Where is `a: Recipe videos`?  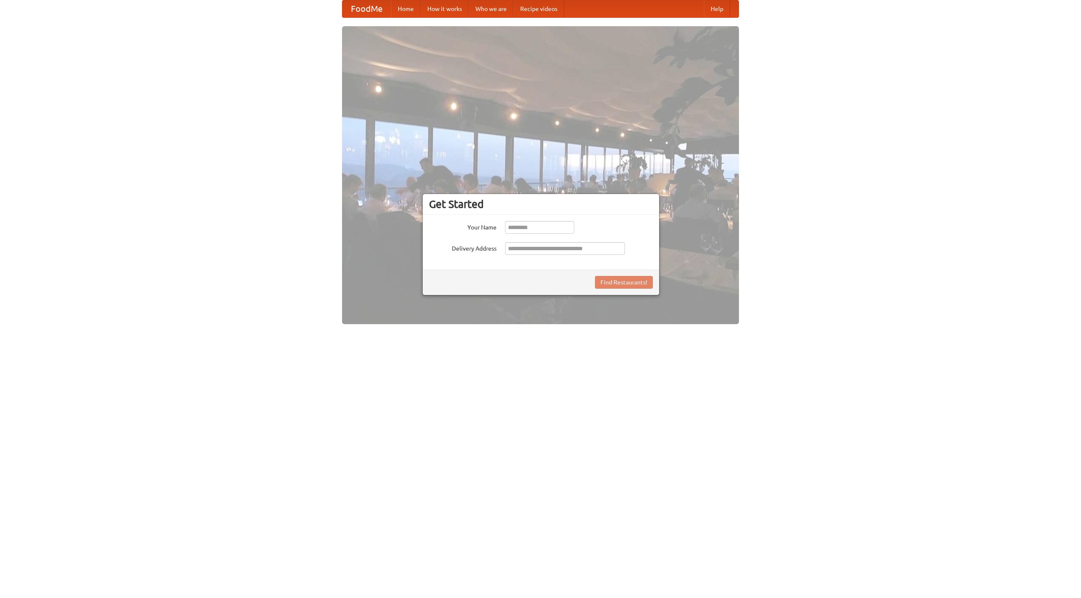 a: Recipe videos is located at coordinates (539, 9).